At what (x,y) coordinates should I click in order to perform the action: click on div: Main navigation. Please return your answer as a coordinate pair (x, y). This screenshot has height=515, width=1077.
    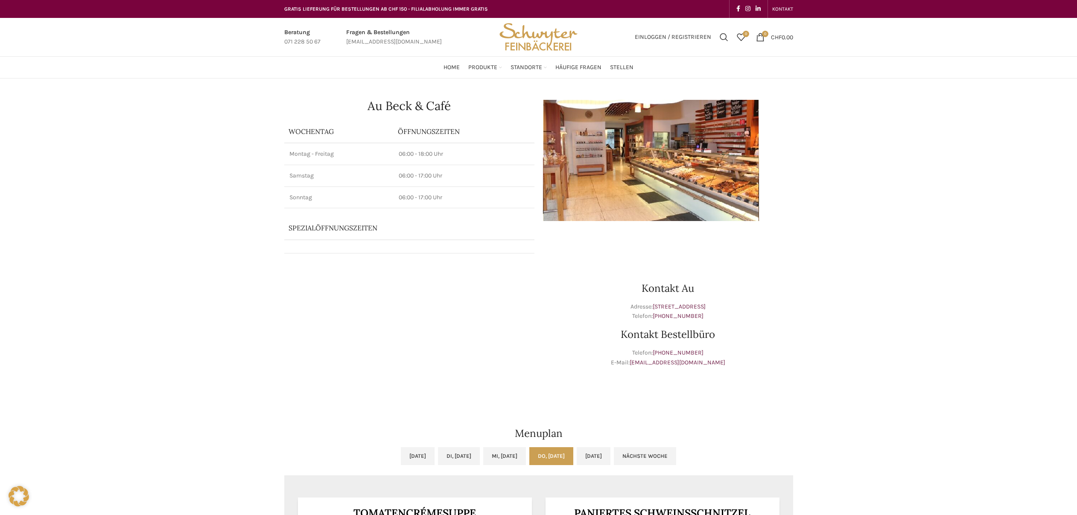
    Looking at the image, I should click on (539, 67).